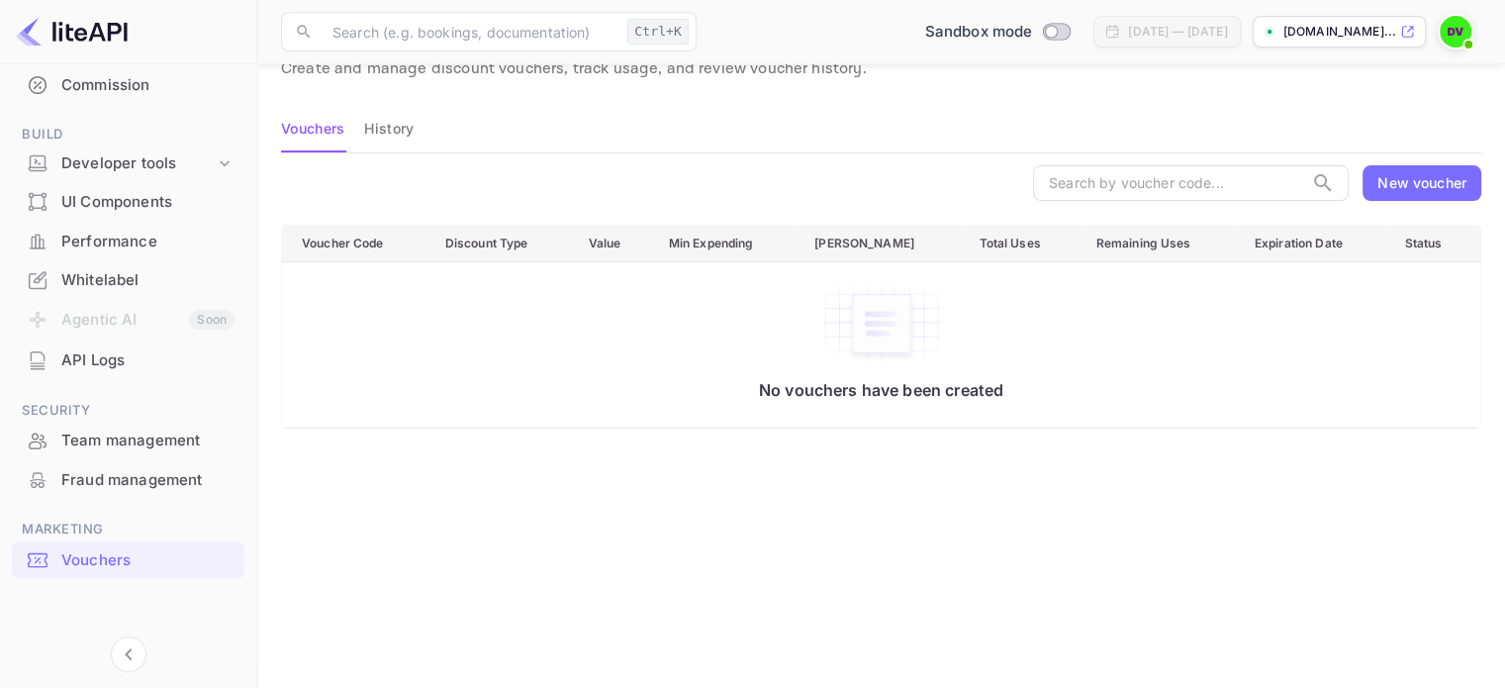 The width and height of the screenshot is (1505, 688). I want to click on button: Vouchers, so click(313, 129).